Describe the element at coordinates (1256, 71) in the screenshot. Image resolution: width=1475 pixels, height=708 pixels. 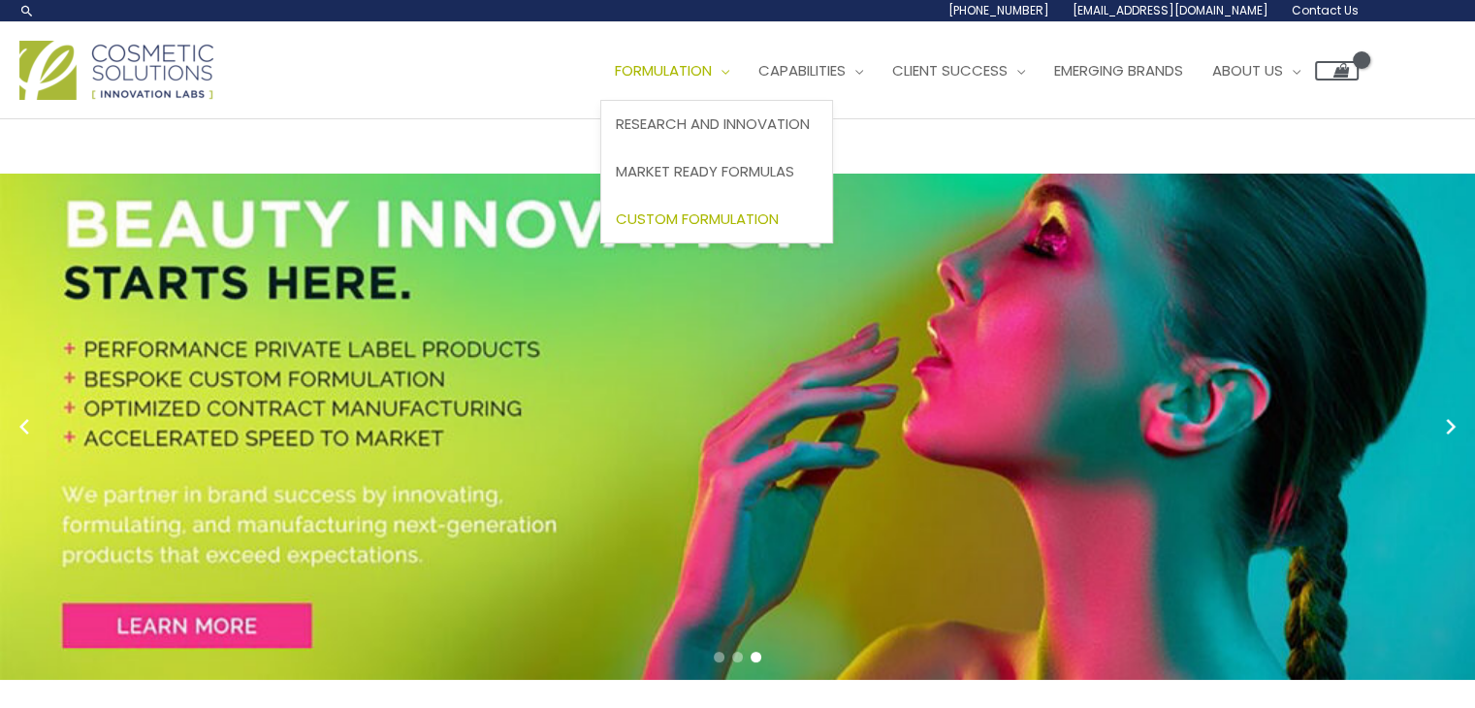
I see `a: About Us` at that location.